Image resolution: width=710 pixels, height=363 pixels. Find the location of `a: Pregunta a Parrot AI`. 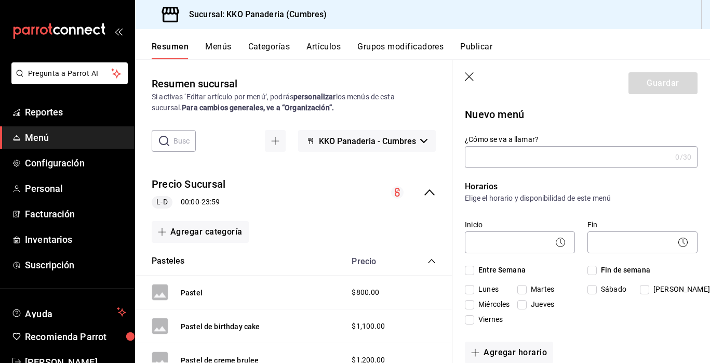

a: Pregunta a Parrot AI is located at coordinates (68, 81).